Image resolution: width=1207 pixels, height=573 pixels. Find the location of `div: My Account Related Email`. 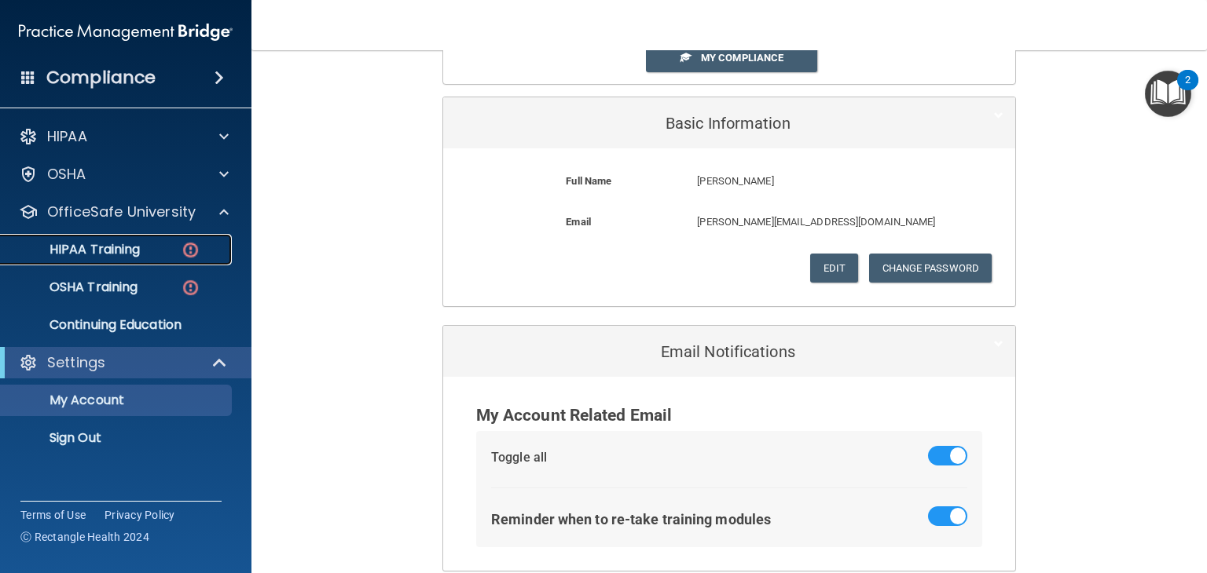

div: My Account Related Email is located at coordinates (729, 416).